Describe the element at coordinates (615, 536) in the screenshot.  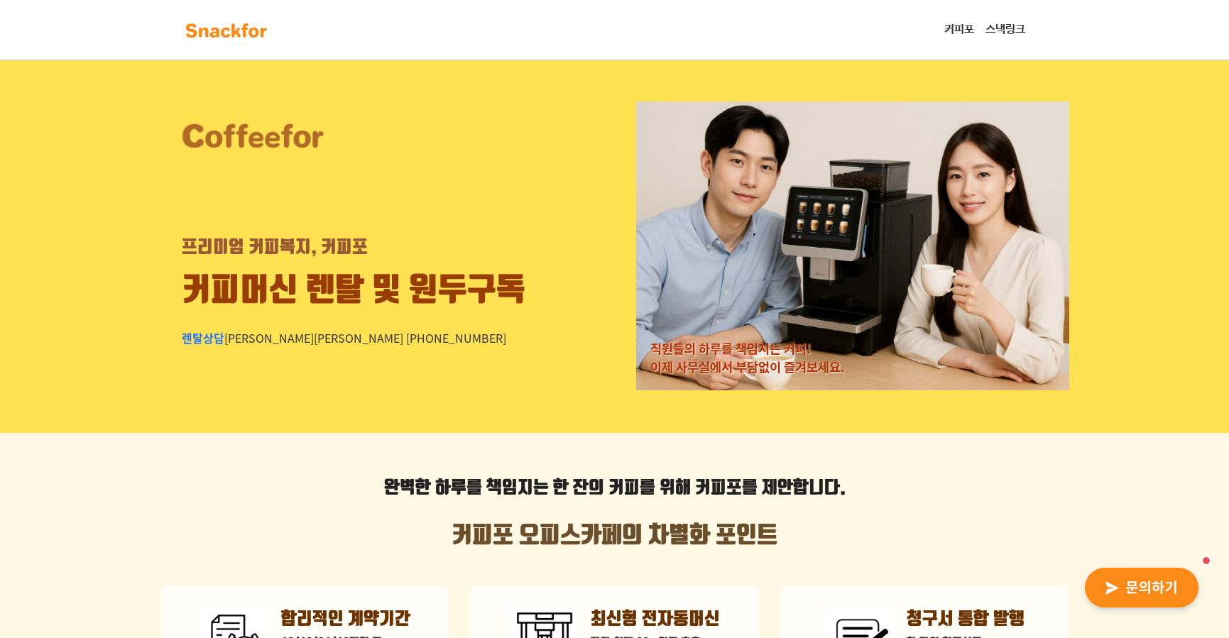
I see `h2: 커피포 오피스카페의 차별화 포인트` at that location.